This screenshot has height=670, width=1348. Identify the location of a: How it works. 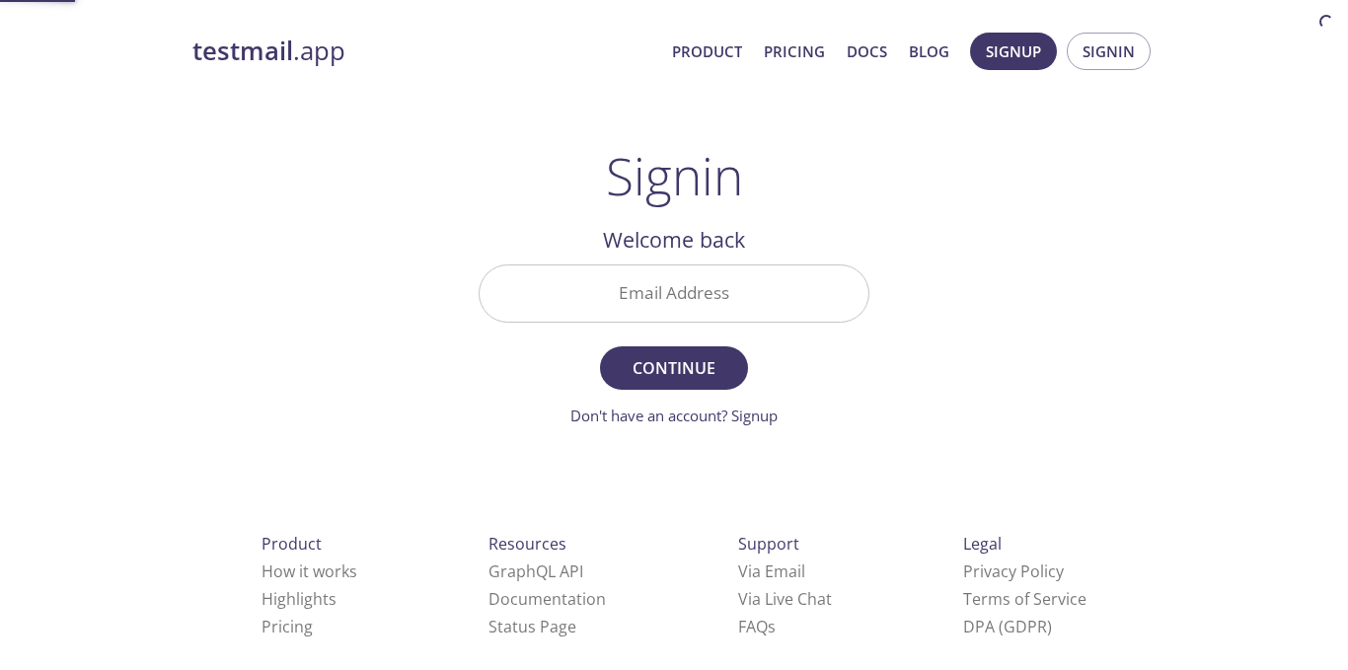
(309, 571).